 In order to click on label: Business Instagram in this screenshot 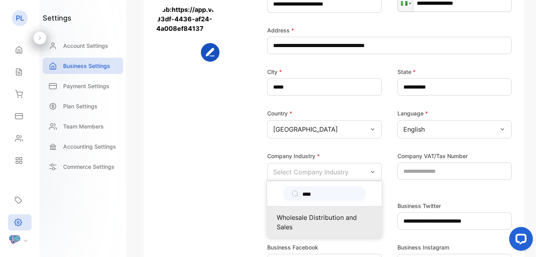, I will do `click(423, 247)`.